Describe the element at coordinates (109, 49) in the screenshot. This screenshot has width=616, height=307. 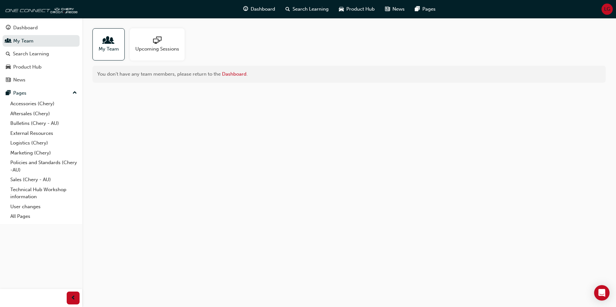
I see `span: My Team` at that location.